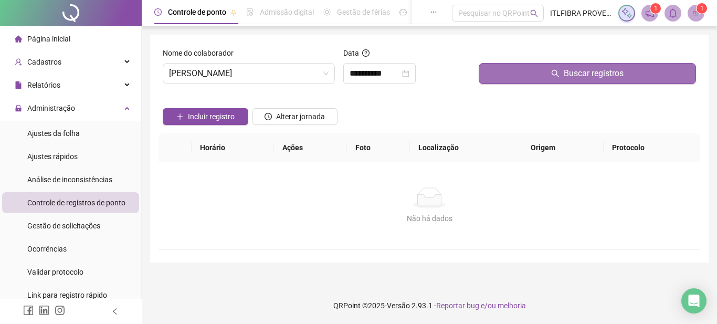 The height and width of the screenshot is (324, 717). Describe the element at coordinates (366, 53) in the screenshot. I see `span: question-circle` at that location.